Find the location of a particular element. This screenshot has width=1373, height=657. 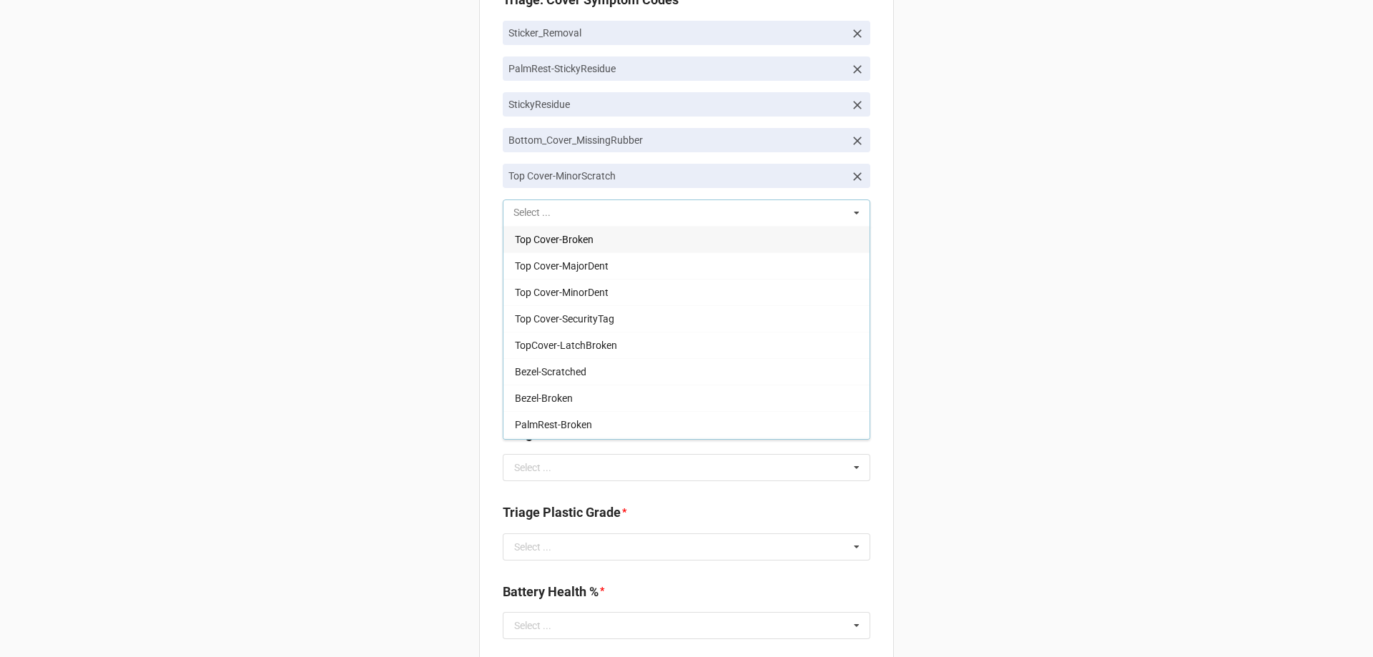

span: Bezel-Scratched is located at coordinates (551, 372).